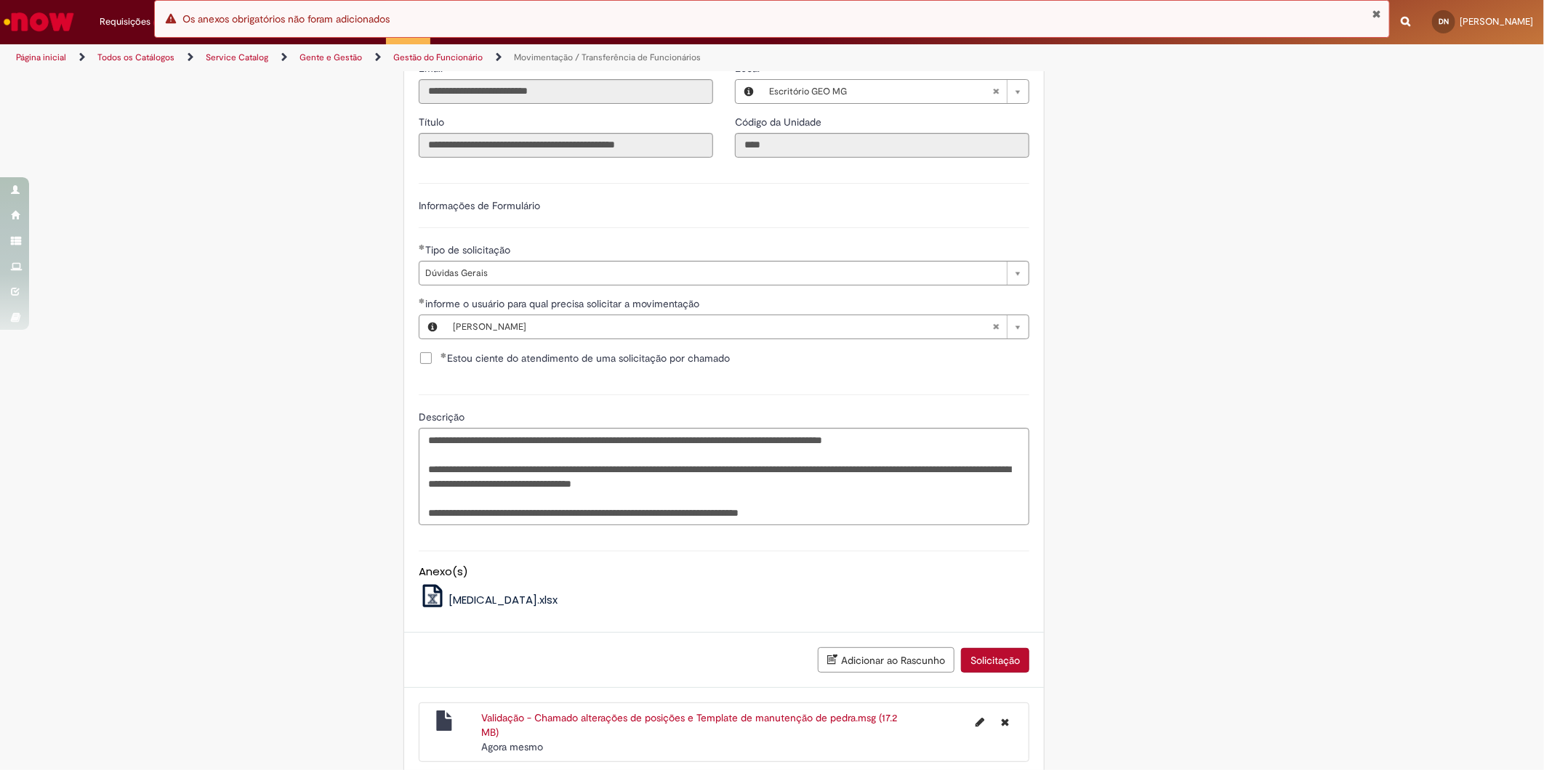  Describe the element at coordinates (136, 57) in the screenshot. I see `a: Todos os Catálogos` at that location.